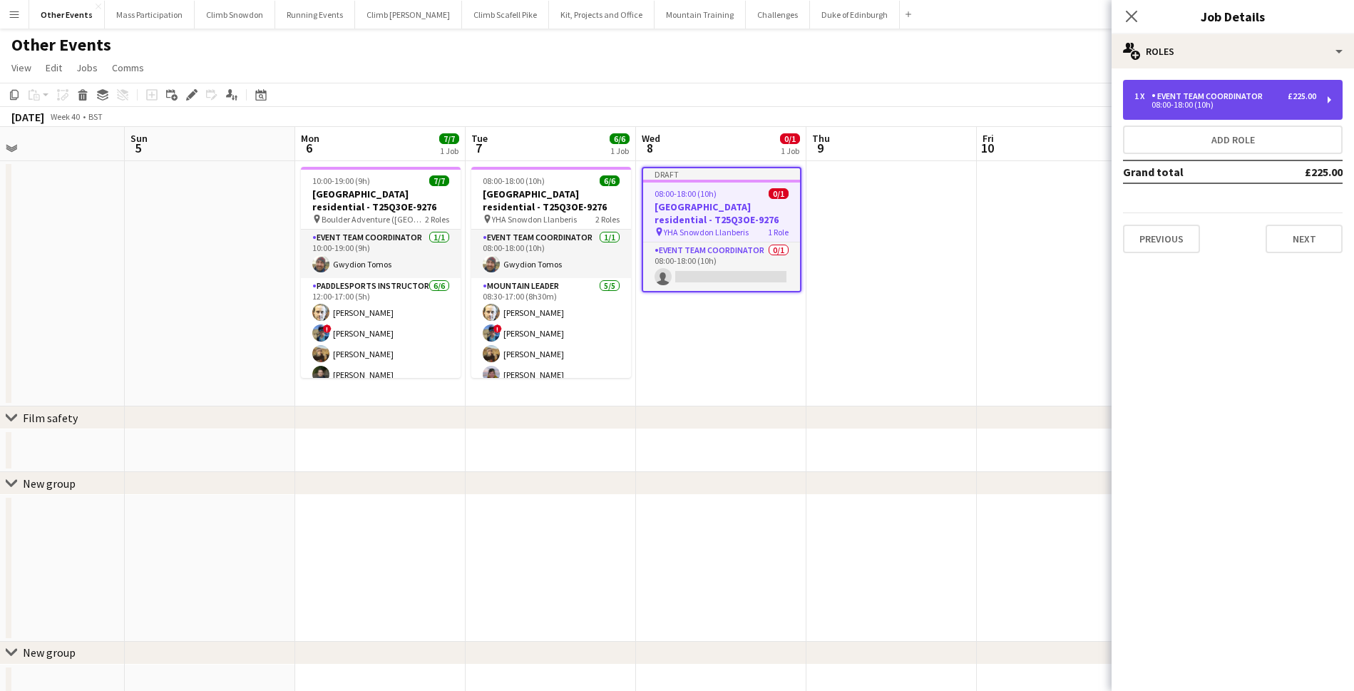 Image resolution: width=1354 pixels, height=691 pixels. What do you see at coordinates (722, 267) in the screenshot?
I see `app-card-role: Event Team Coordinator0/108:00-18:00 (10h)` at bounding box center [722, 267].